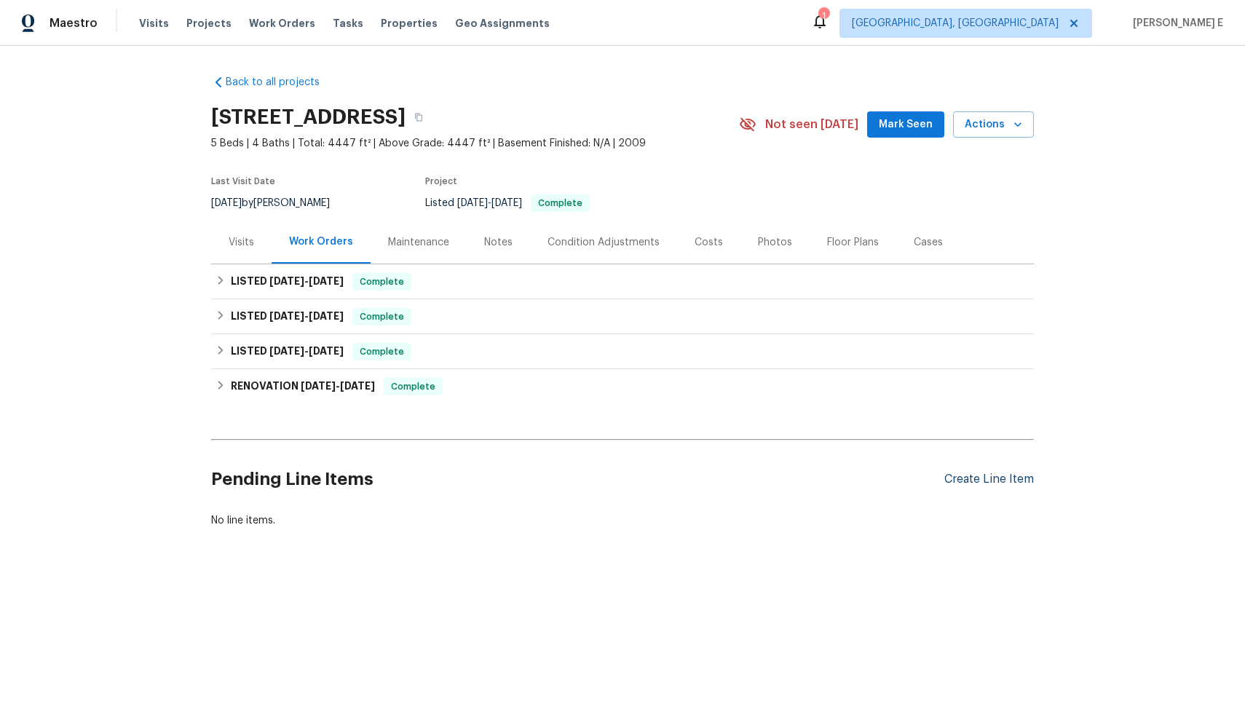 Image resolution: width=1245 pixels, height=715 pixels. Describe the element at coordinates (475, 143) in the screenshot. I see `span: 5 Beds | 4 Baths | Total: 4447 ft² | Above Grade: 4447 ft² | Basement Finished: N/A | 2009` at that location.